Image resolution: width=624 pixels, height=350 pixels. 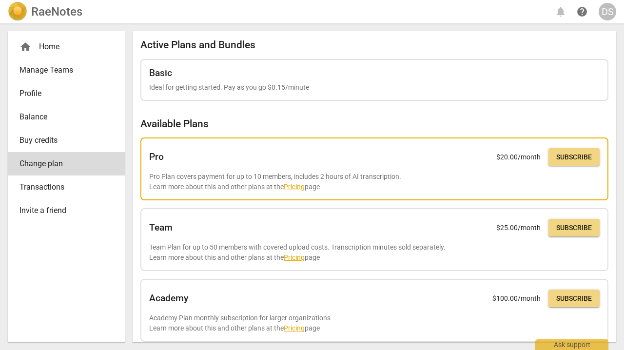 What do you see at coordinates (45, 12) in the screenshot?
I see `a: LogoRaeNotes` at bounding box center [45, 12].